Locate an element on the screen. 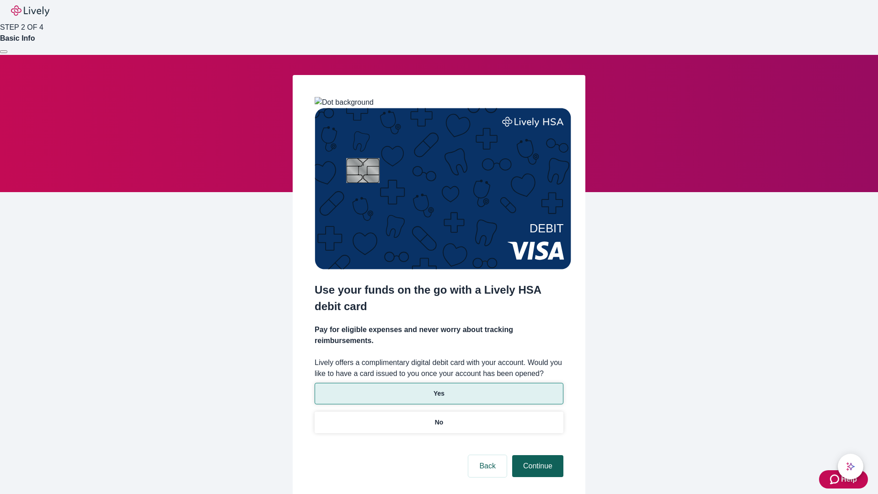  img: Lively is located at coordinates (30, 11).